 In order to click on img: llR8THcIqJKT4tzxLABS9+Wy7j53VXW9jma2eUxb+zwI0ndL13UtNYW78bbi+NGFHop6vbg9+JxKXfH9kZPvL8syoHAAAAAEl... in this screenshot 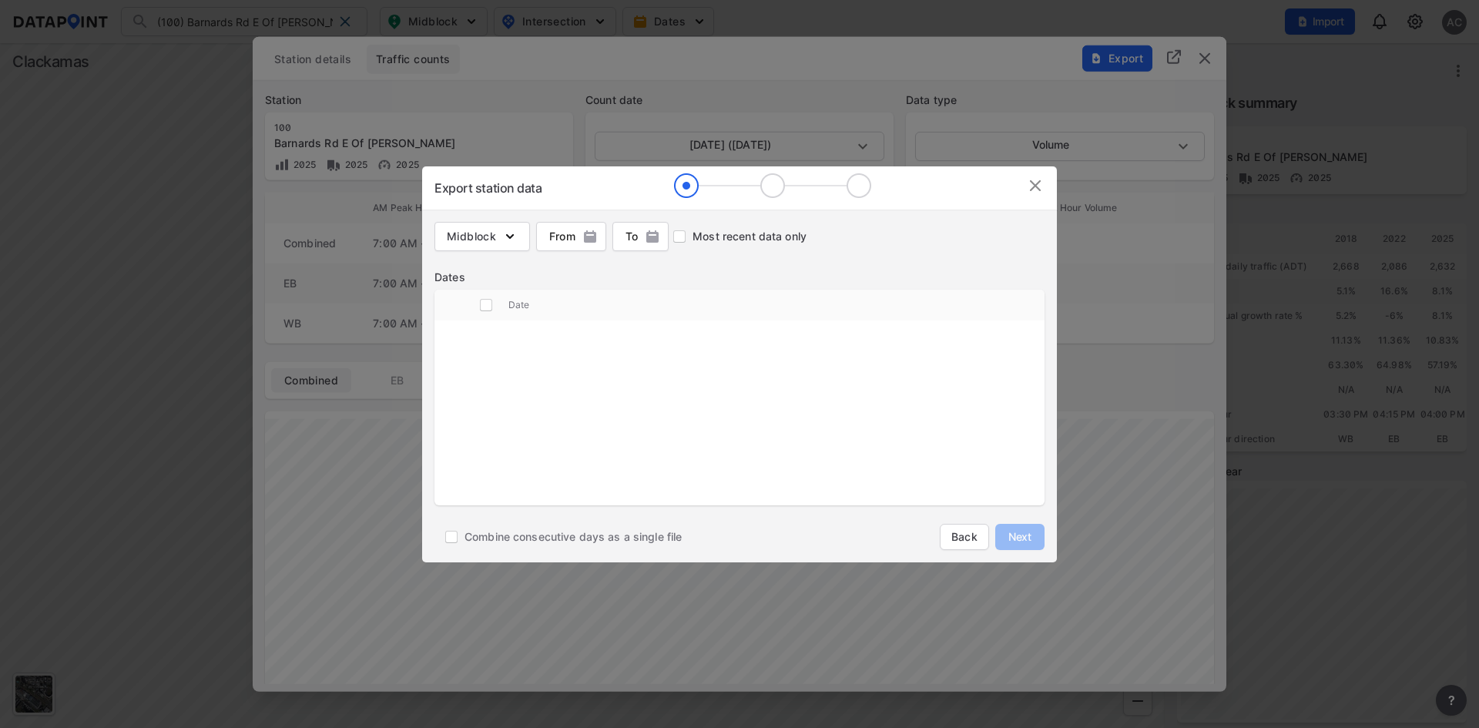, I will do `click(772, 186)`.